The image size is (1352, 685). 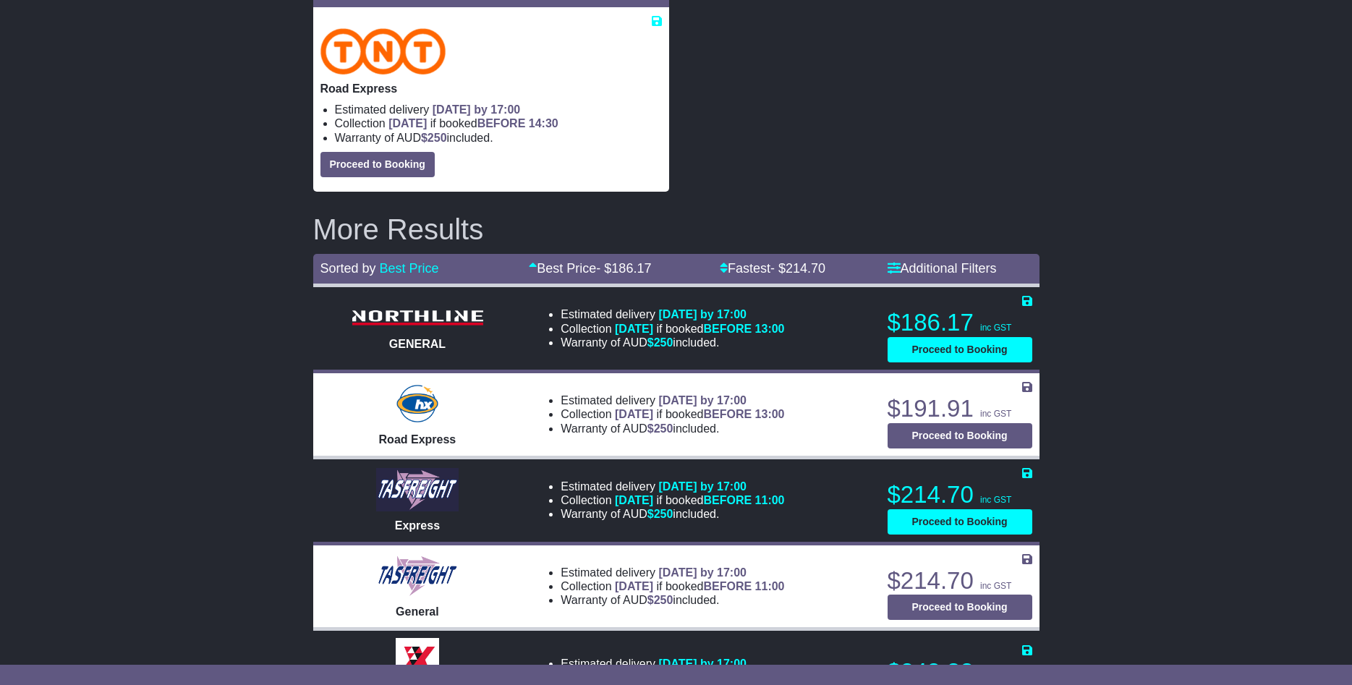 I want to click on span: 14:30, so click(x=543, y=123).